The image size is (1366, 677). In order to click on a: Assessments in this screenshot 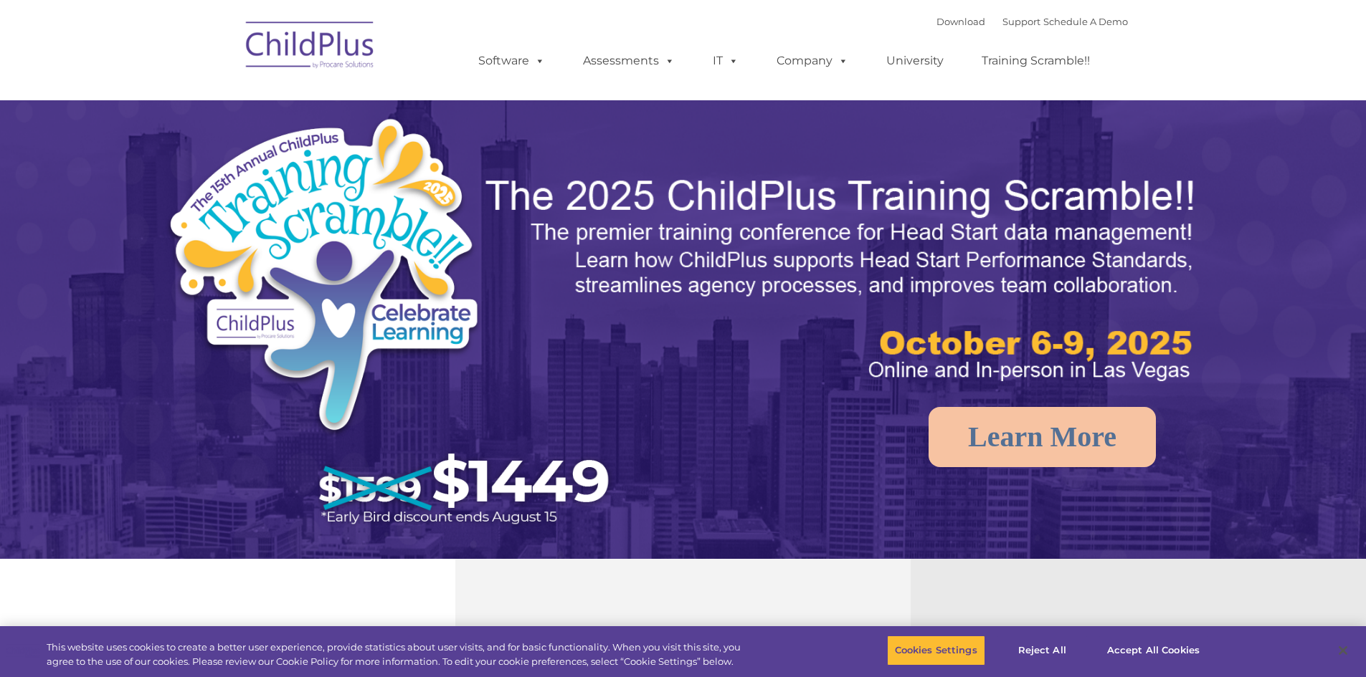, I will do `click(629, 61)`.